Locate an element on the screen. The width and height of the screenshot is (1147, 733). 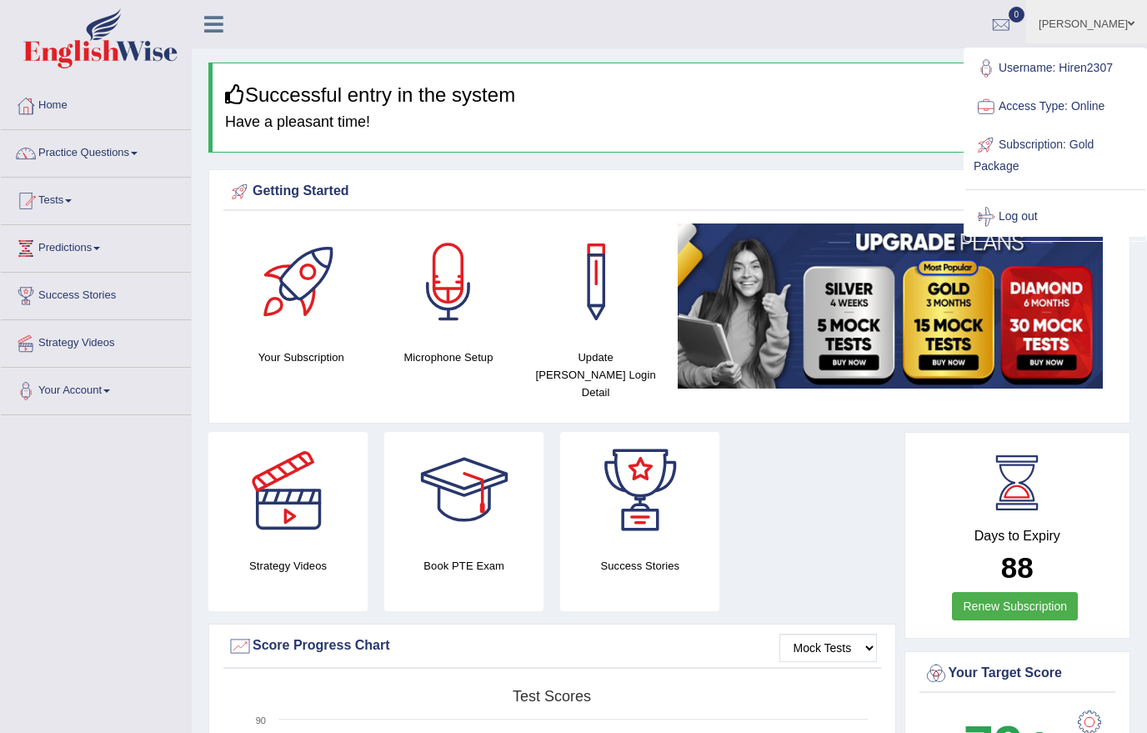
a: Username: Hiren2307 is located at coordinates (1056, 68).